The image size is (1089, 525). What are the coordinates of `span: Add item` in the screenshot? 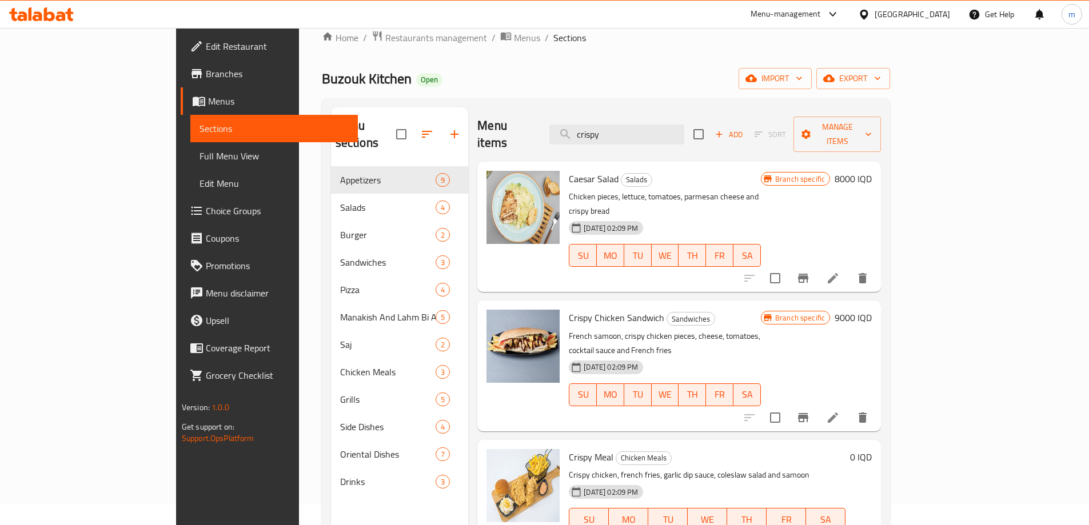 It's located at (729, 134).